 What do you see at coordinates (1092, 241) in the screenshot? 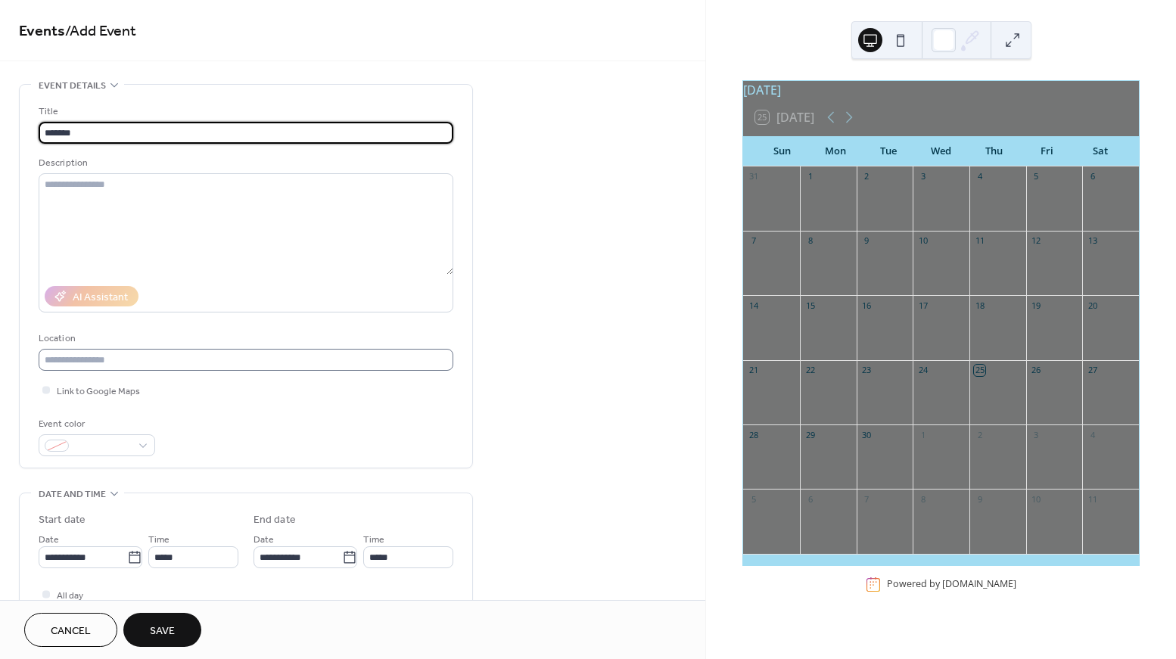
I see `div: 13` at bounding box center [1092, 241].